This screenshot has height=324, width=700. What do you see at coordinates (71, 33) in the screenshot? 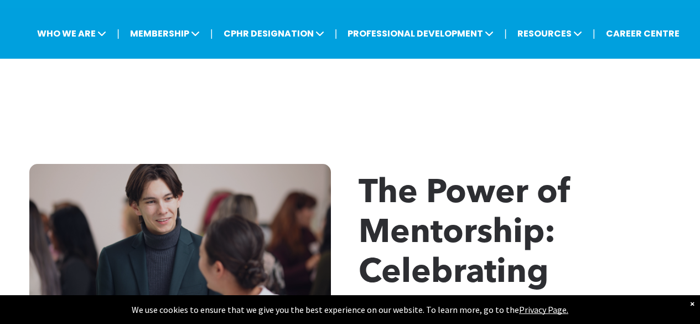
I see `span: WHO WE ARE` at bounding box center [71, 33].